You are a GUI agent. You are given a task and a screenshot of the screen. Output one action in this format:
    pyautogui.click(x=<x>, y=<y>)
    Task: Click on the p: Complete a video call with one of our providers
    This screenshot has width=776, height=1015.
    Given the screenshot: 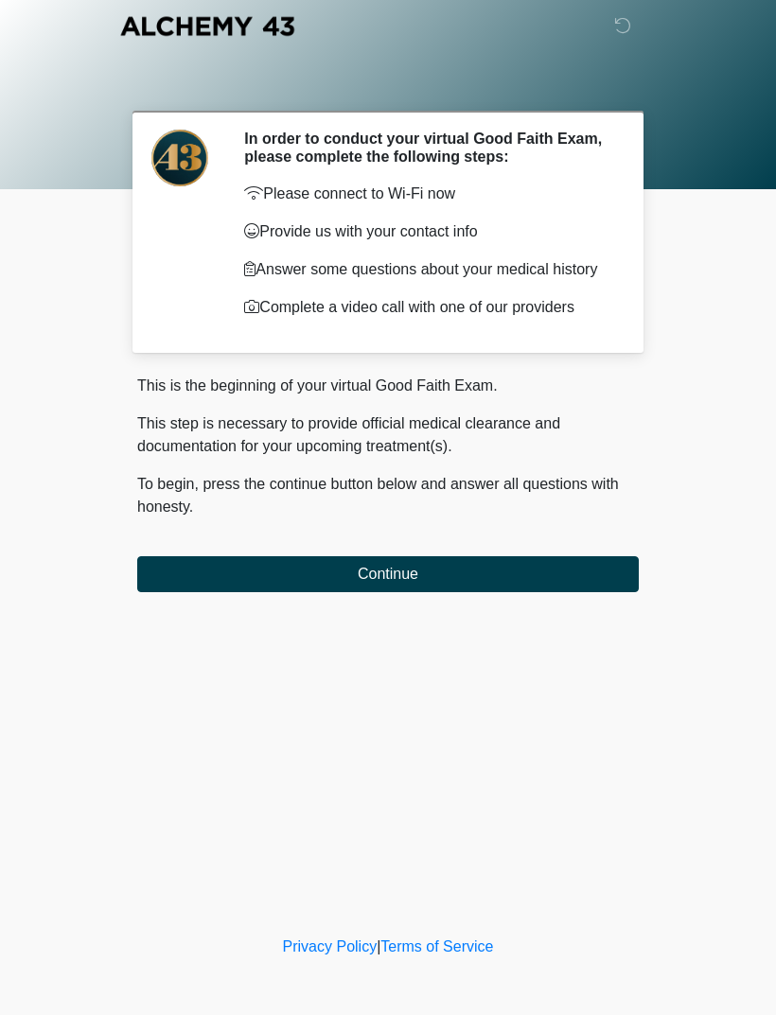 What is the action you would take?
    pyautogui.click(x=427, y=307)
    